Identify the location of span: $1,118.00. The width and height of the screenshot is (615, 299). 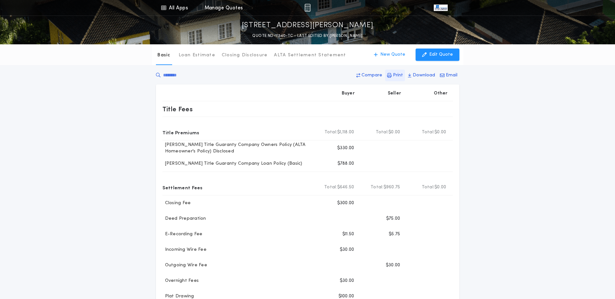
(345, 132).